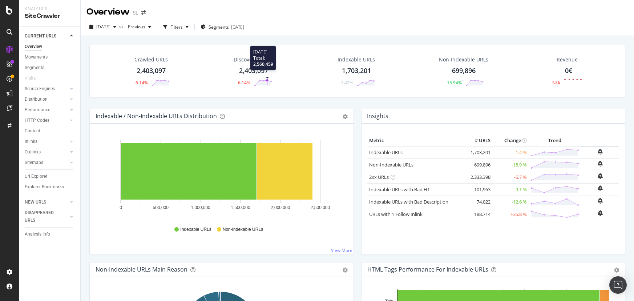  What do you see at coordinates (35, 68) in the screenshot?
I see `div: Segments` at bounding box center [35, 68].